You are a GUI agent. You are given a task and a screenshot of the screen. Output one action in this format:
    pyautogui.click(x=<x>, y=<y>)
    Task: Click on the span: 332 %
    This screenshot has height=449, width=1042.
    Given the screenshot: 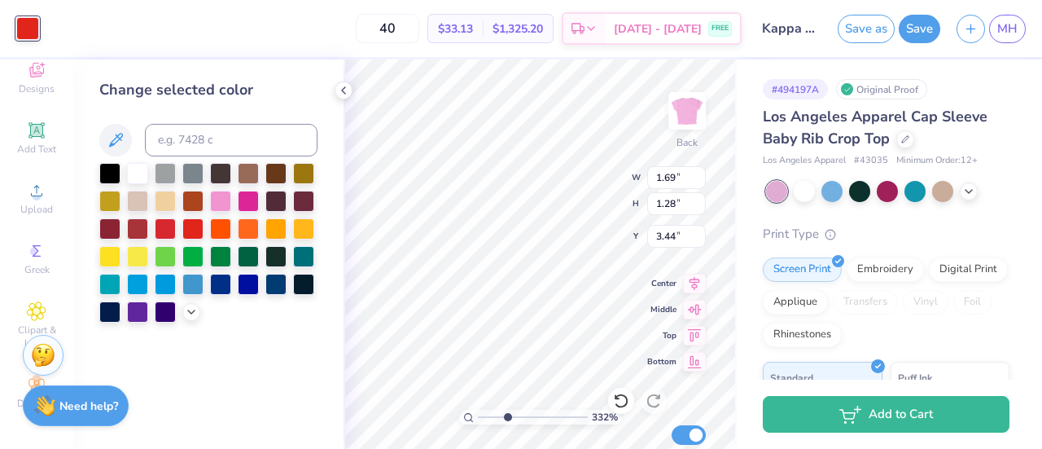 What is the action you would take?
    pyautogui.click(x=605, y=417)
    